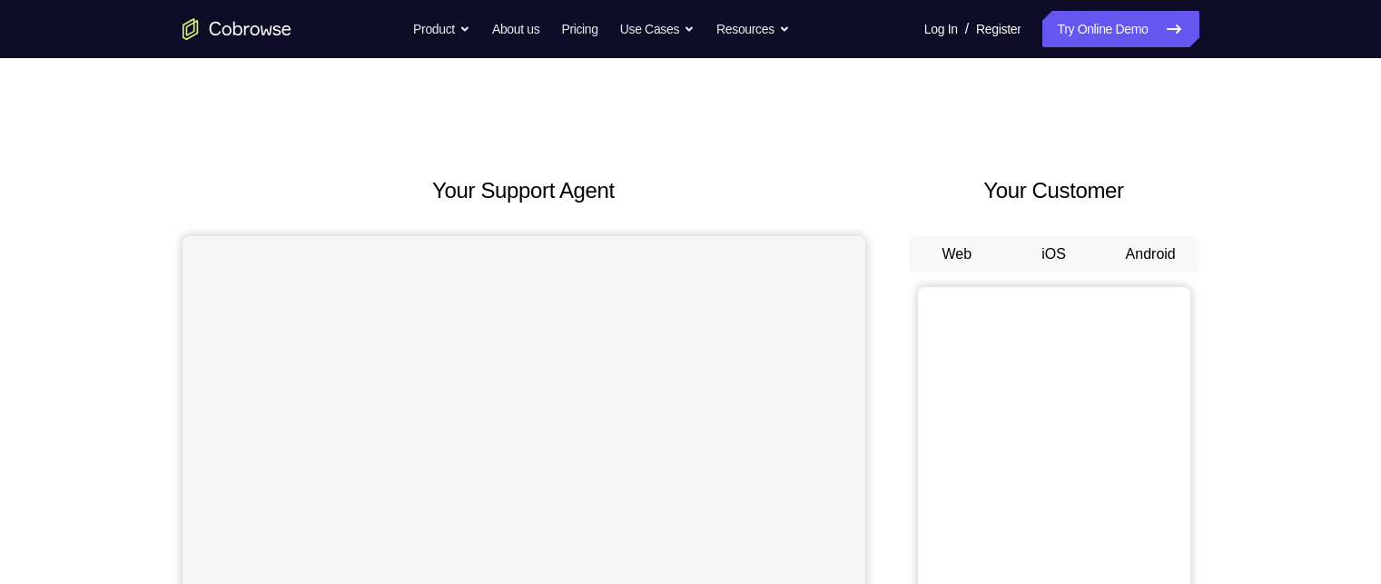 This screenshot has width=1381, height=584. What do you see at coordinates (753, 29) in the screenshot?
I see `button: Resources` at bounding box center [753, 29].